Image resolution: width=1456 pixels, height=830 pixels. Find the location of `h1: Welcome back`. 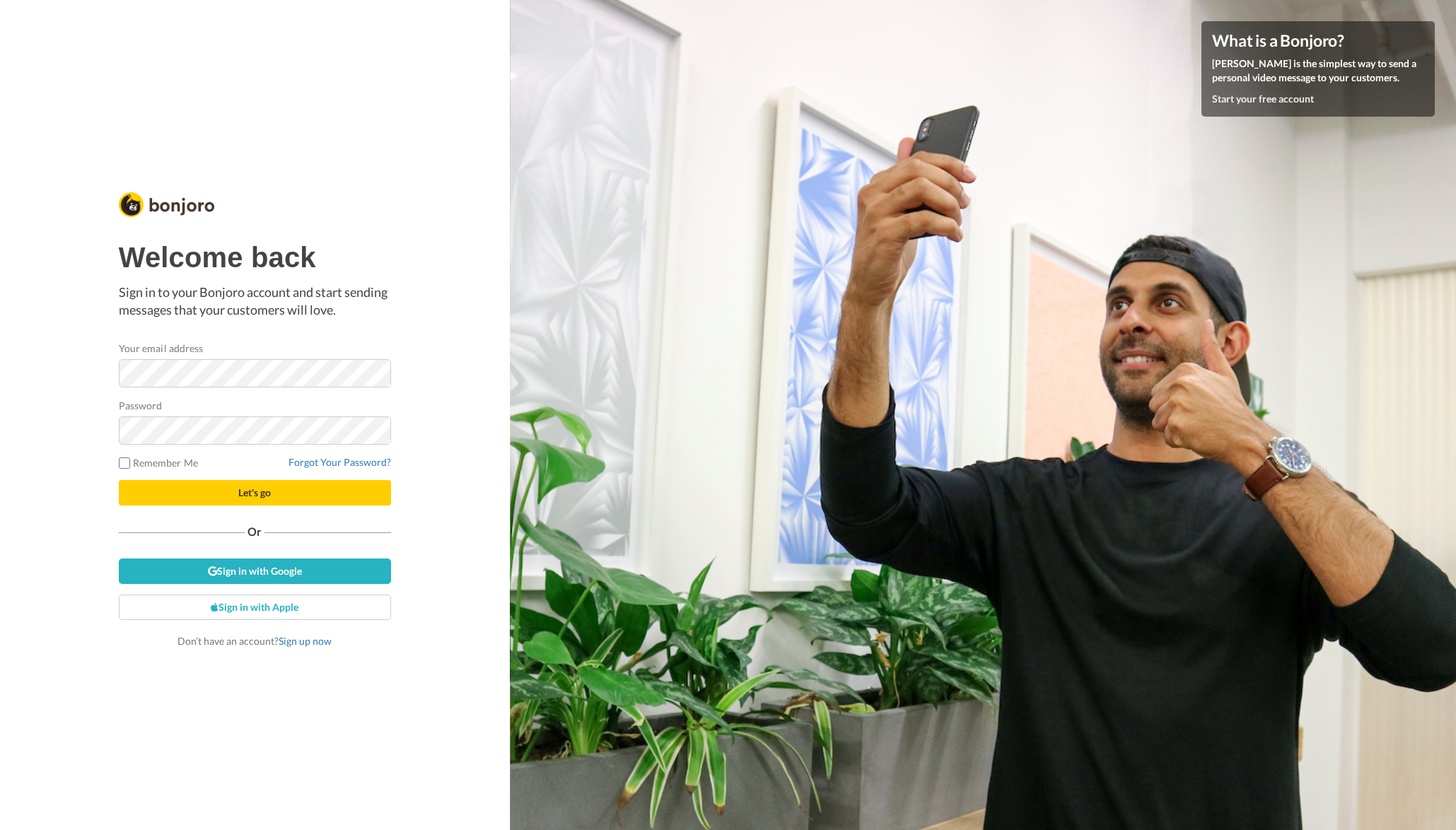

h1: Welcome back is located at coordinates (255, 258).